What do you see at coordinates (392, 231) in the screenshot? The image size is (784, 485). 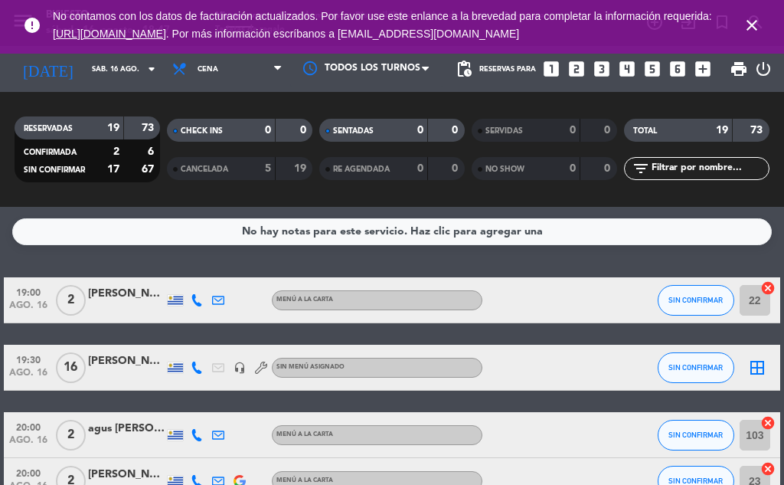 I see `div: No hay notas para este servicio. Haz clic para agregar una` at bounding box center [392, 231].